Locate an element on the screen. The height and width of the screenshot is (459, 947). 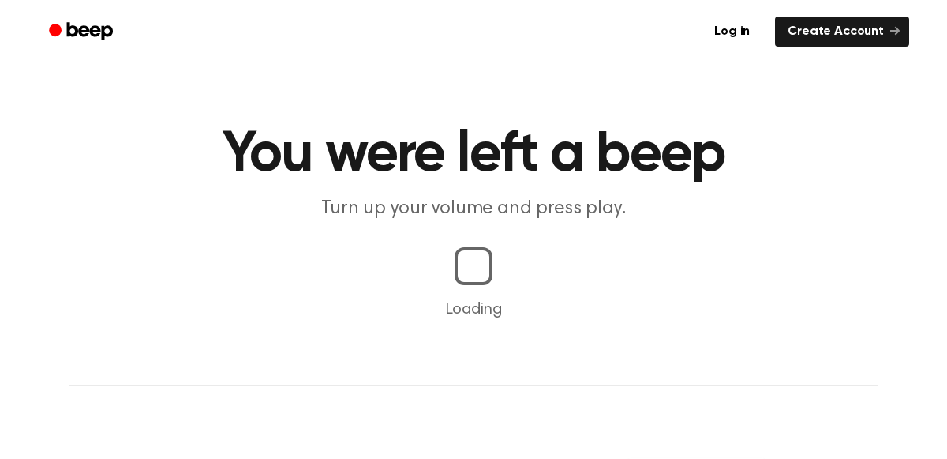
p: Turn up your volume and press play. is located at coordinates (474, 208).